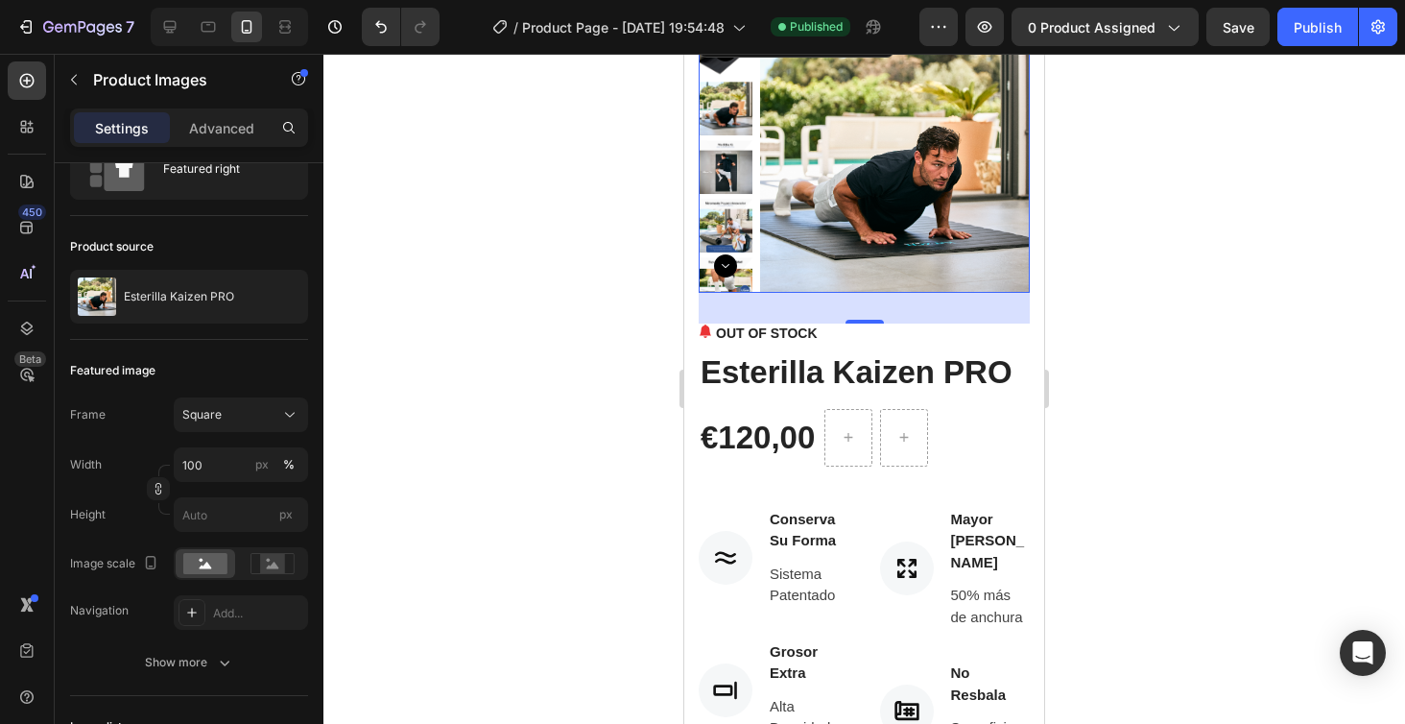 The height and width of the screenshot is (724, 1405). I want to click on img: product feature img, so click(97, 297).